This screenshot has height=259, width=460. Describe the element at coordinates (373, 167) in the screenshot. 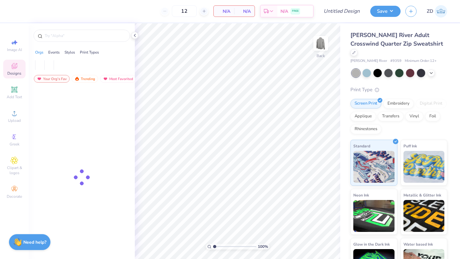

I see `img: Standard` at that location.